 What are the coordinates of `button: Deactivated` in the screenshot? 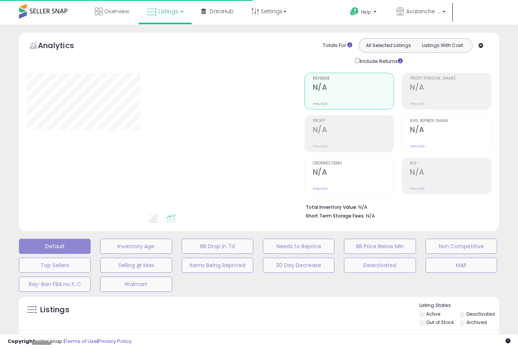 It's located at (379, 265).